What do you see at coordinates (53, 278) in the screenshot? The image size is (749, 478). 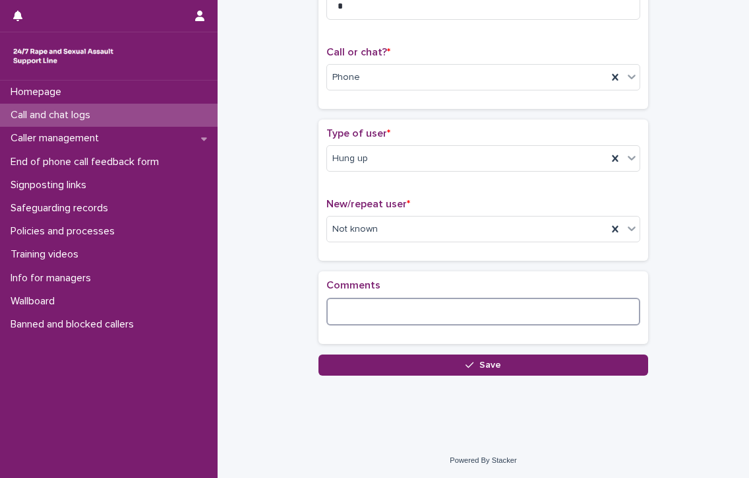 I see `p: Info for managers` at bounding box center [53, 278].